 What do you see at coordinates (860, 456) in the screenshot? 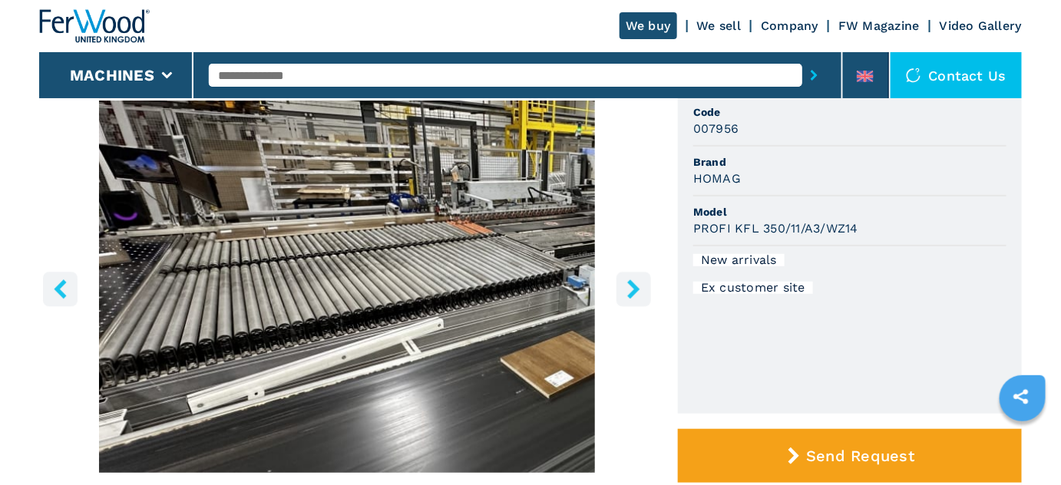
I see `span: Send Request` at bounding box center [860, 456].